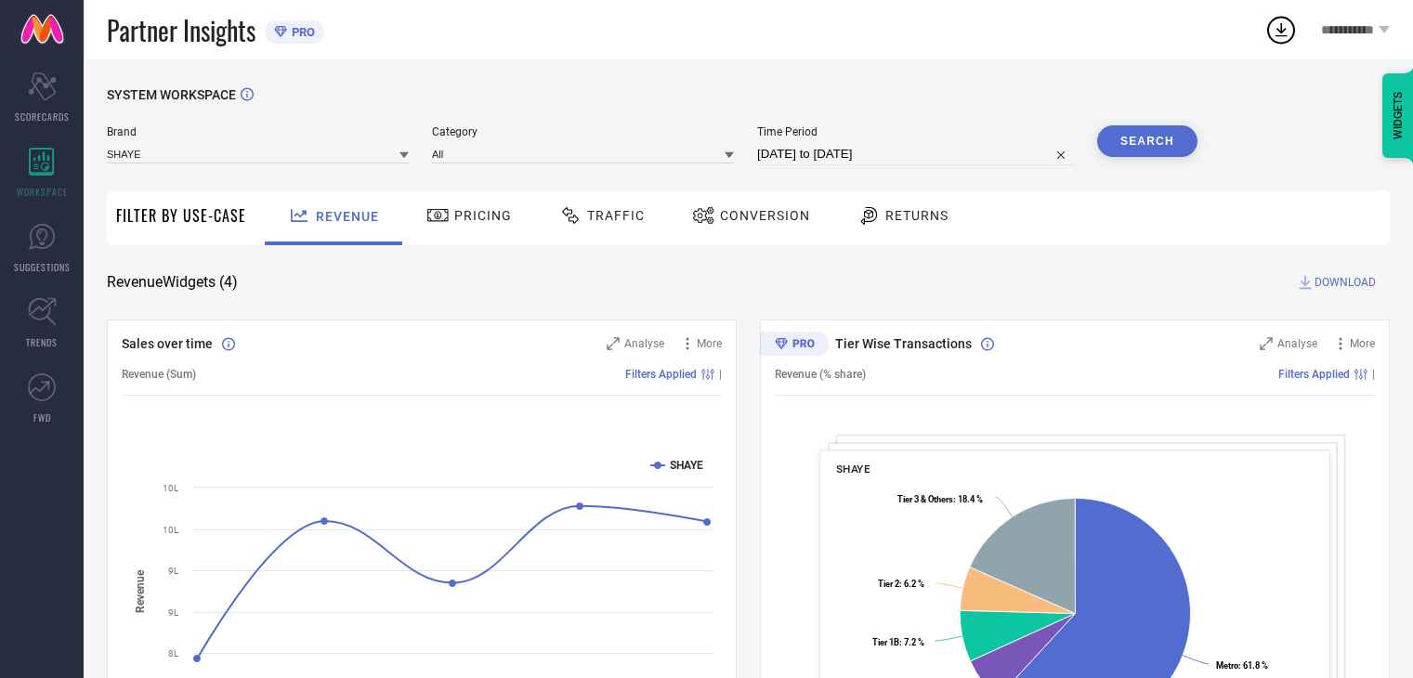 The height and width of the screenshot is (678, 1413). I want to click on span: WORKSPACE, so click(42, 191).